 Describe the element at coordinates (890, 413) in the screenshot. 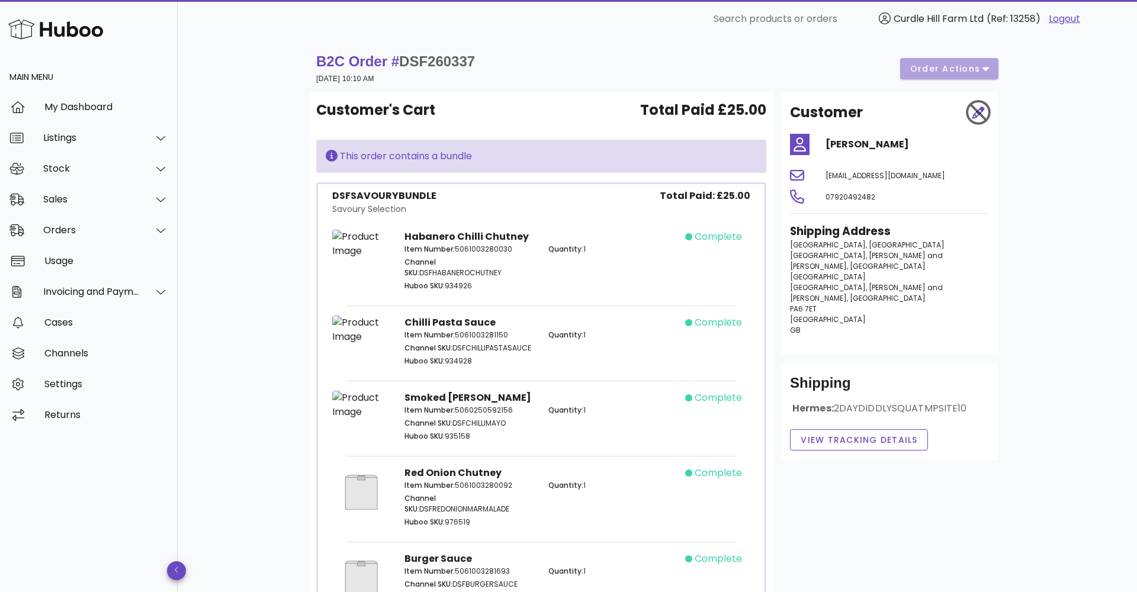

I see `div: Hermes:` at that location.